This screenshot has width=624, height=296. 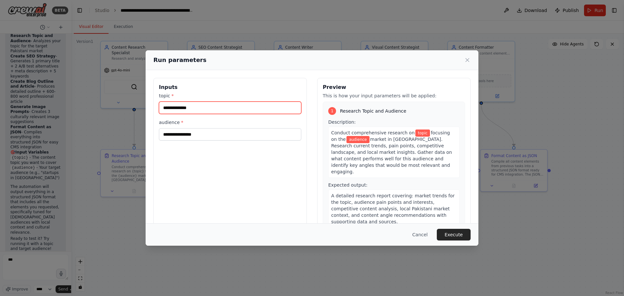 I want to click on span: Conduct comprehensive research on, so click(x=373, y=133).